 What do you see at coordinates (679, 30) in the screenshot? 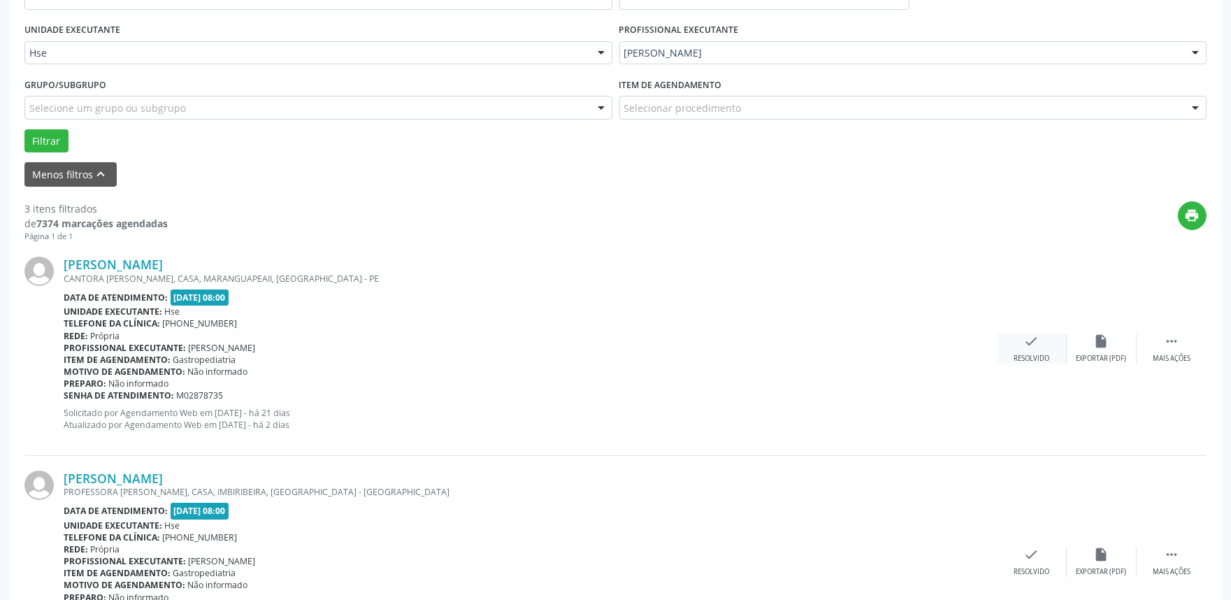
I see `label: PROFISSIONAL EXECUTANTE` at bounding box center [679, 30].